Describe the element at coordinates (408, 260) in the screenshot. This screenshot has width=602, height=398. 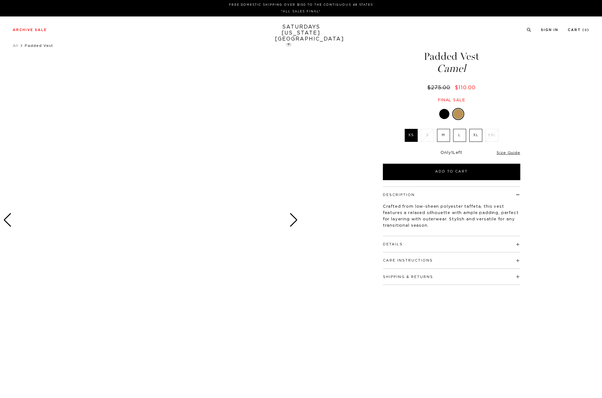
I see `button: Care Instructions` at that location.